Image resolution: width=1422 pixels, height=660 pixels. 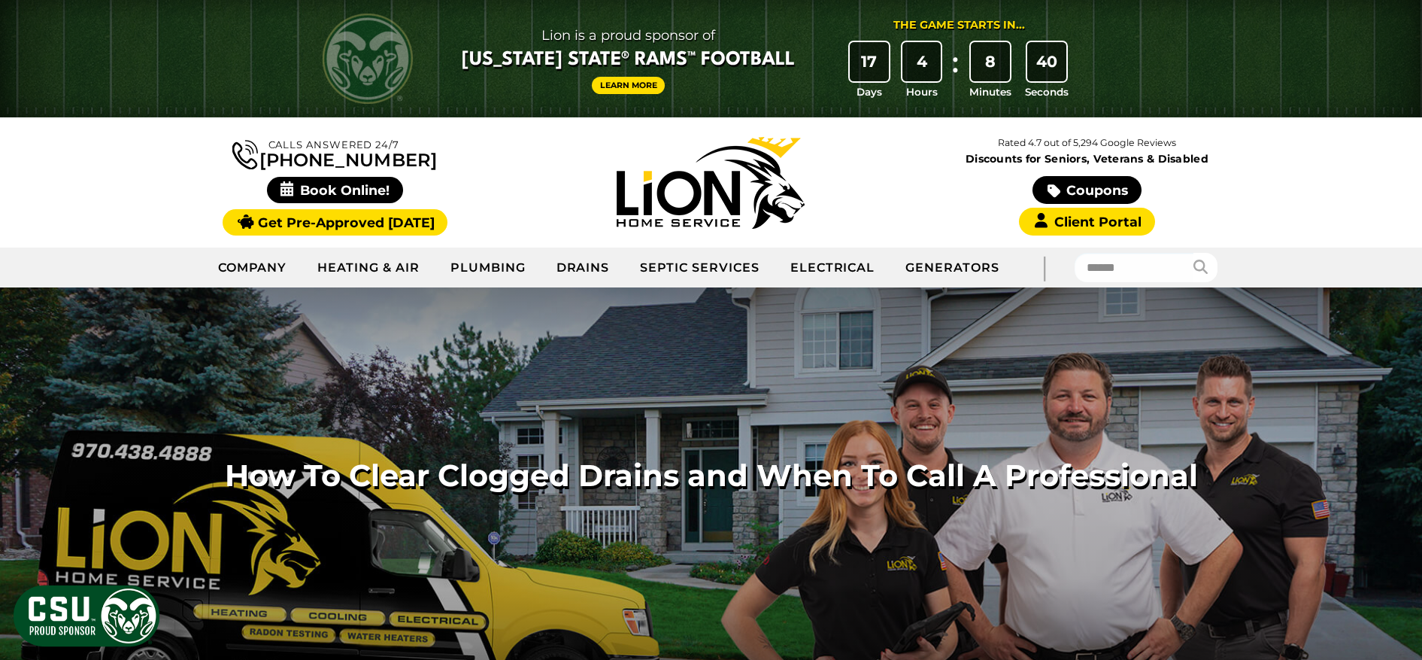 I want to click on a: Learn More, so click(x=629, y=85).